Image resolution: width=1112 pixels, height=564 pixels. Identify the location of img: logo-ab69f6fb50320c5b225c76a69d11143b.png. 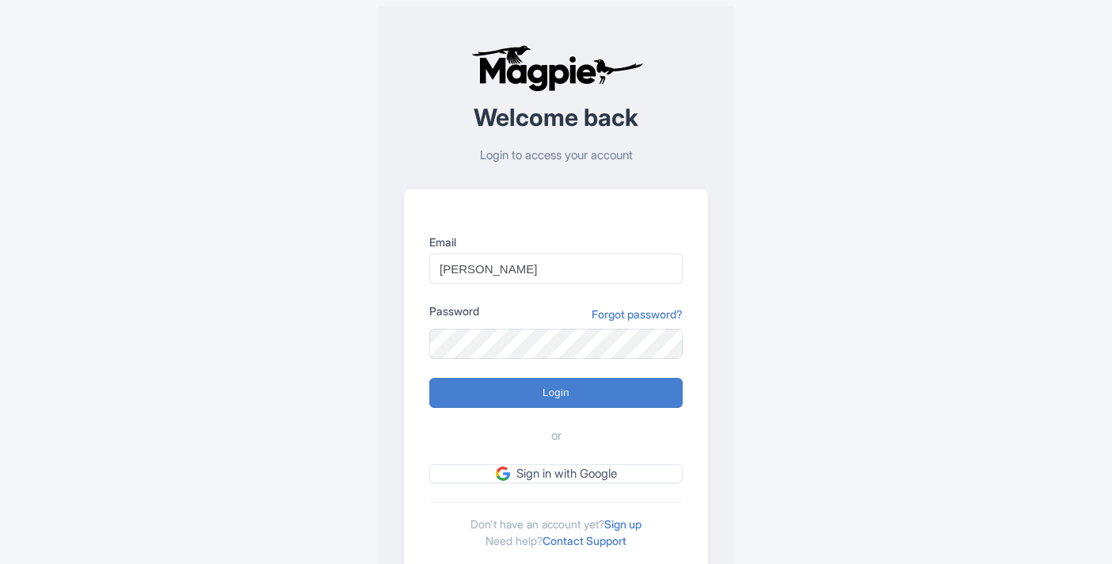
(556, 68).